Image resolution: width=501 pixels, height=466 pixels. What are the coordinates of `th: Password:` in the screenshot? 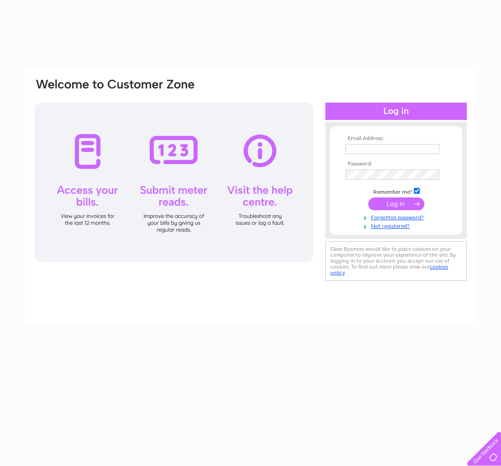 It's located at (396, 164).